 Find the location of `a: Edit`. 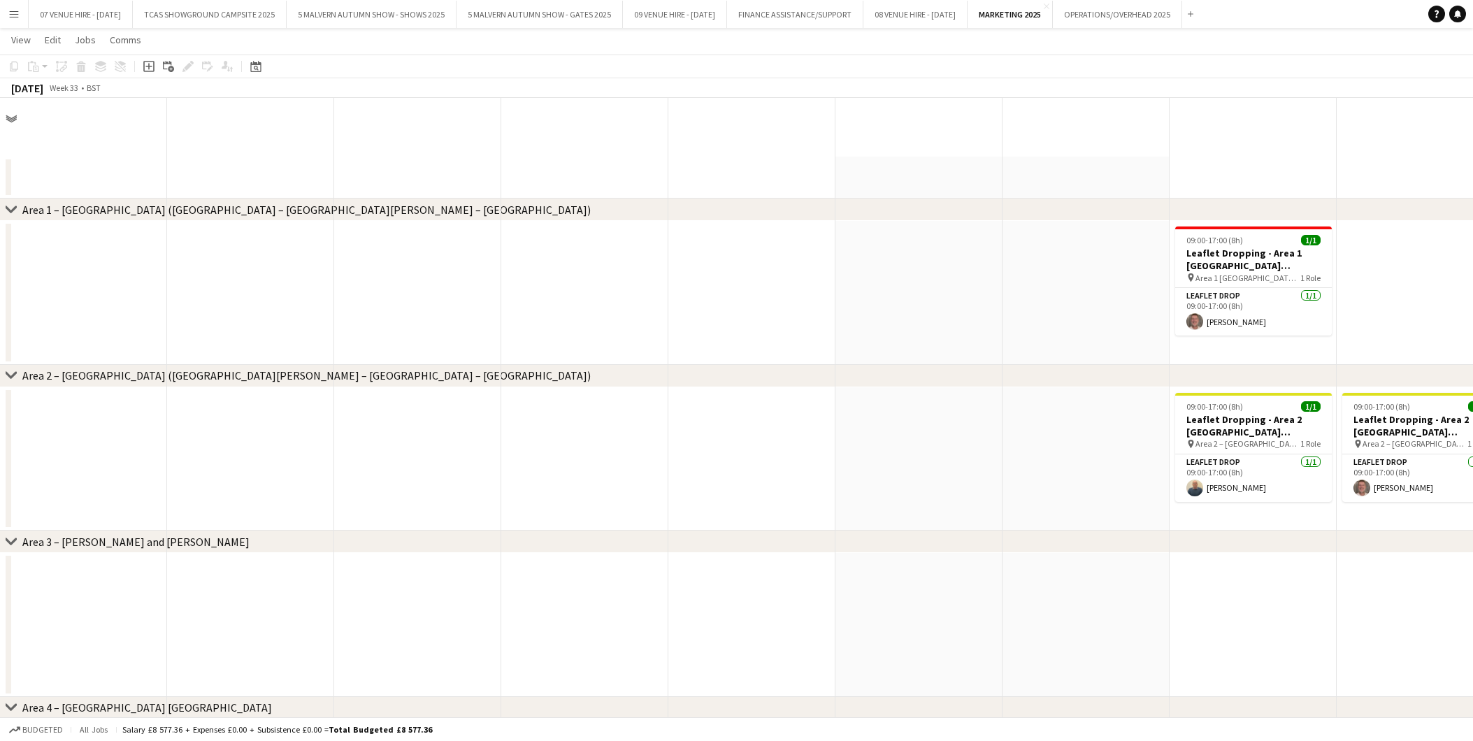

a: Edit is located at coordinates (52, 40).